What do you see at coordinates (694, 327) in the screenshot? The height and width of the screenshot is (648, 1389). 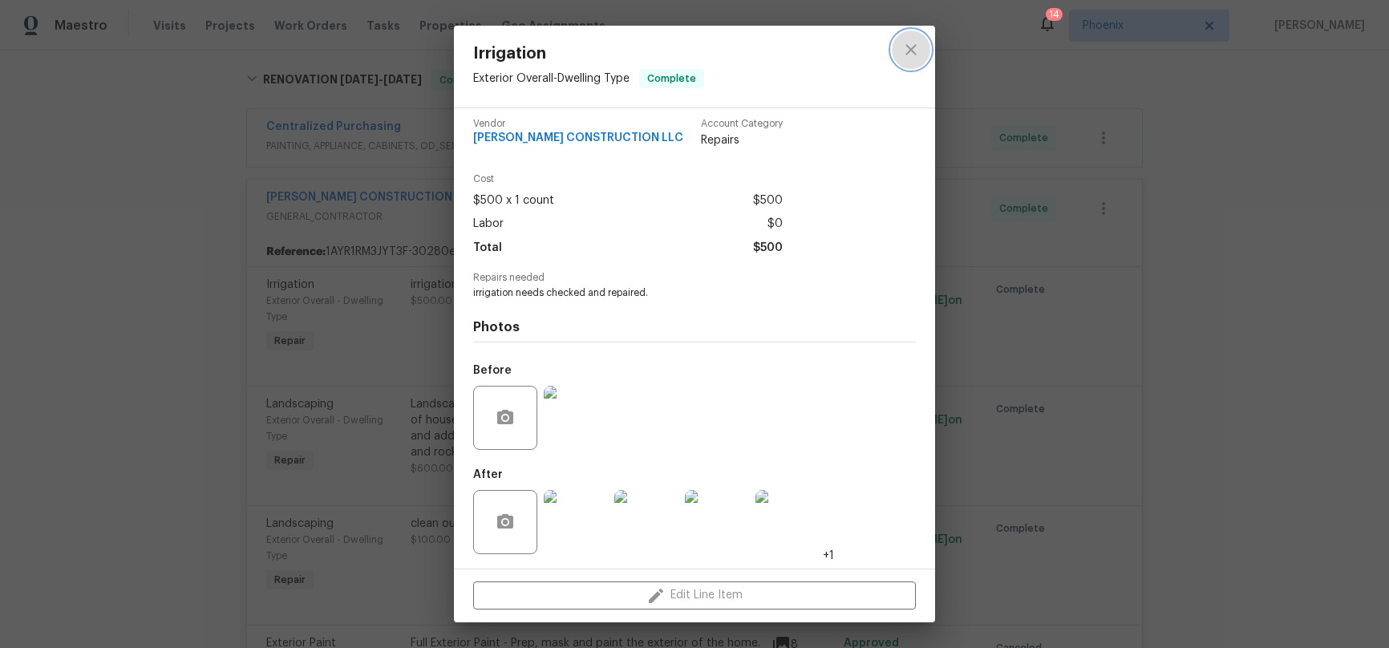 I see `h4: Photos` at bounding box center [694, 327].